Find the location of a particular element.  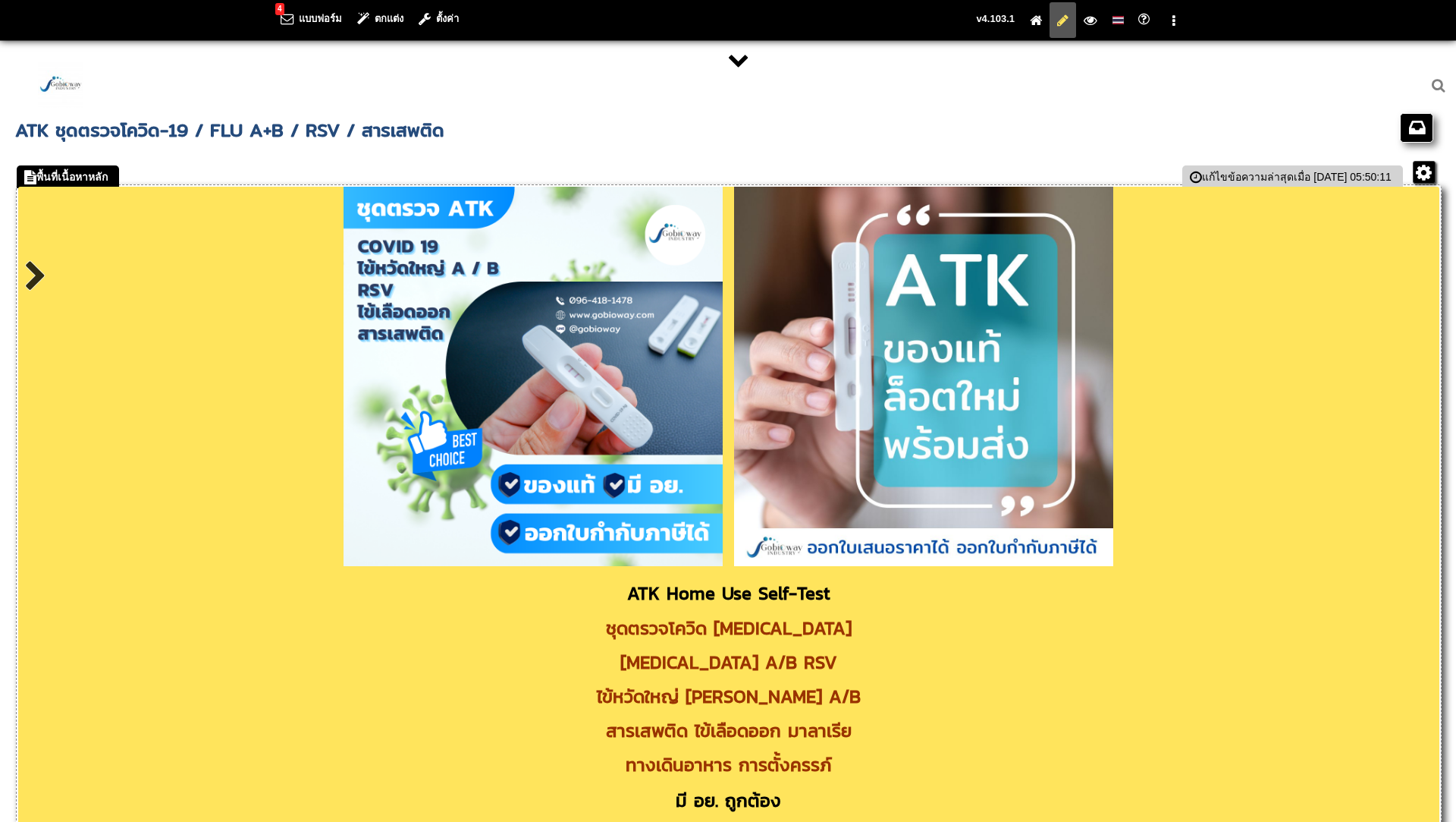

li: มุมมองแก้ไข is located at coordinates (1062, 20).